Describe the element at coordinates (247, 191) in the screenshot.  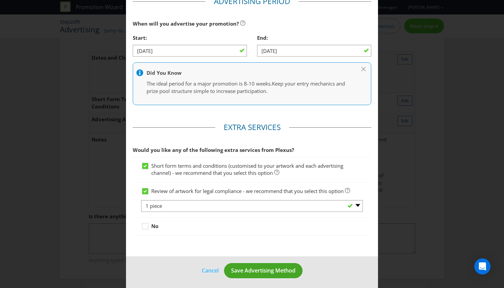
I see `span: Review of artwork for legal compliance - we recommend that you select this option` at that location.